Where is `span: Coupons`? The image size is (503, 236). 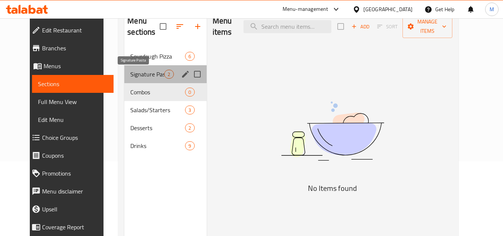
span: Coupons is located at coordinates (75, 155).